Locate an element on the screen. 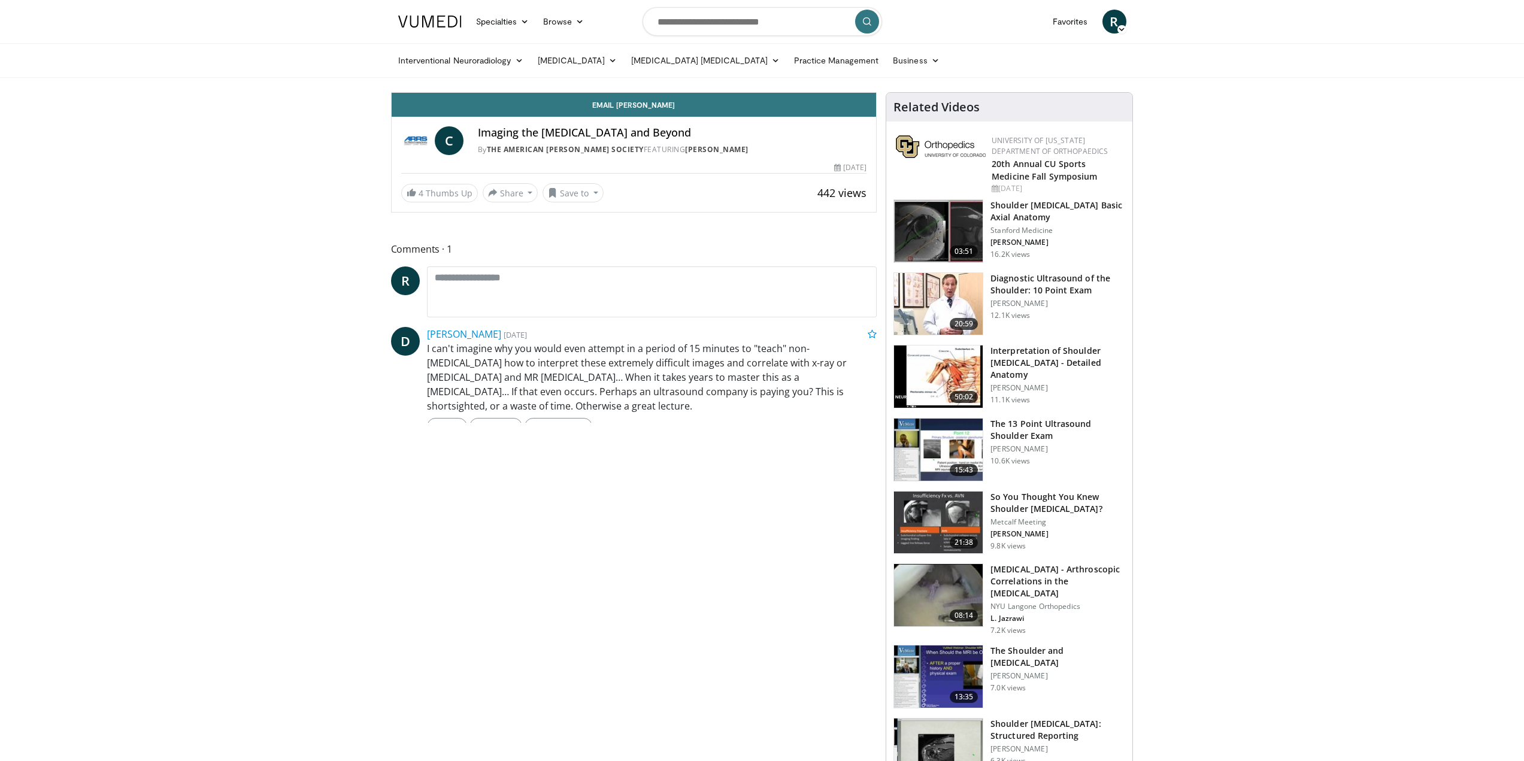 This screenshot has width=1524, height=761. span: 13:35 is located at coordinates (964, 697).